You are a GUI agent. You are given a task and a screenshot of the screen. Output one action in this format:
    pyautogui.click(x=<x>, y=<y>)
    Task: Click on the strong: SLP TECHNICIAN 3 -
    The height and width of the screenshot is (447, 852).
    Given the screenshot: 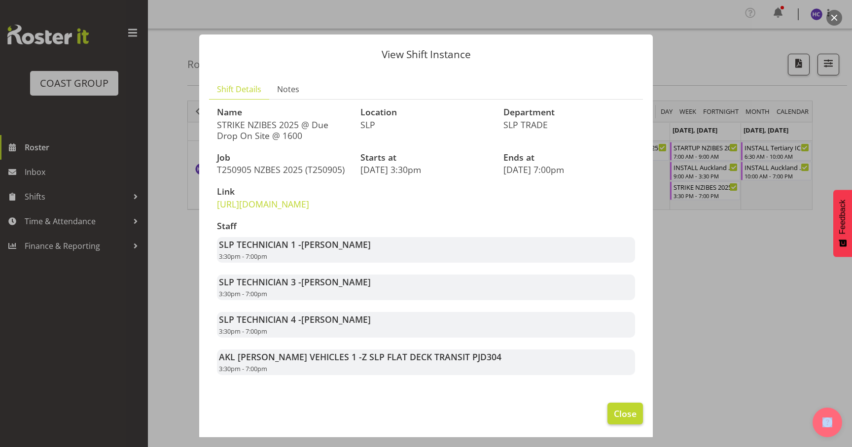 What is the action you would take?
    pyautogui.click(x=295, y=282)
    